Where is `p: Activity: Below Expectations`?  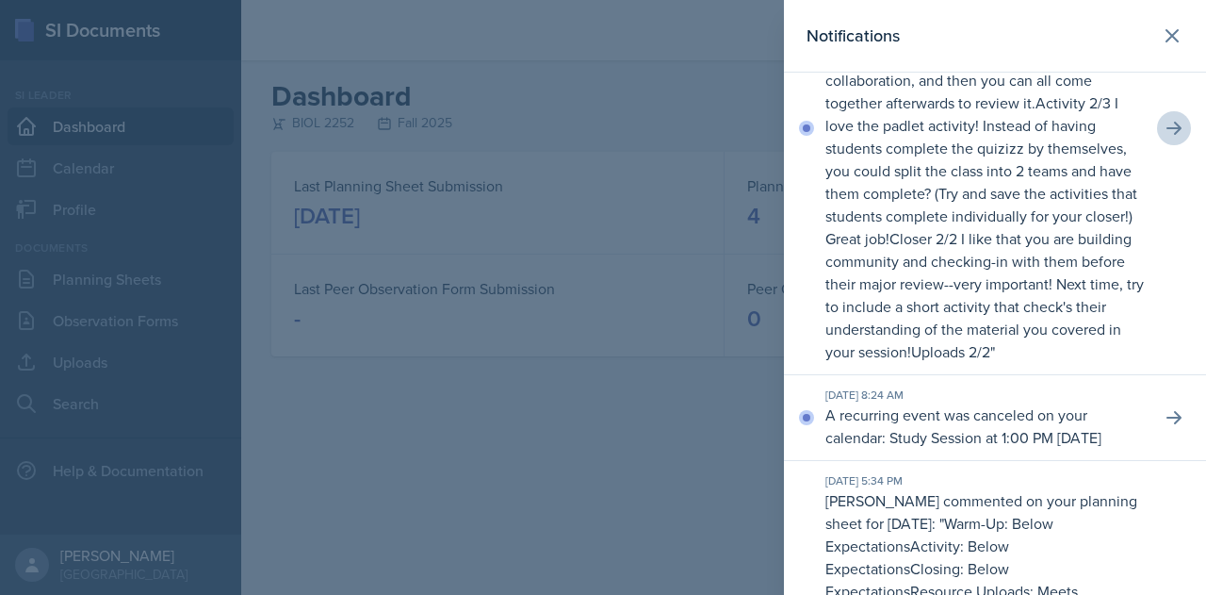 p: Activity: Below Expectations is located at coordinates (917, 557).